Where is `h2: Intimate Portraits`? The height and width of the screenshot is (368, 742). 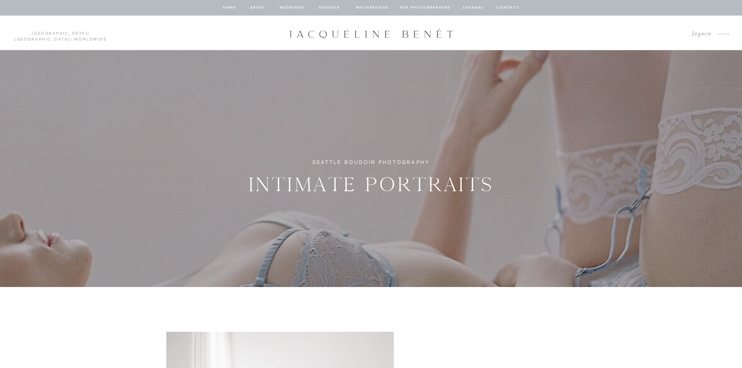 h2: Intimate Portraits is located at coordinates (371, 182).